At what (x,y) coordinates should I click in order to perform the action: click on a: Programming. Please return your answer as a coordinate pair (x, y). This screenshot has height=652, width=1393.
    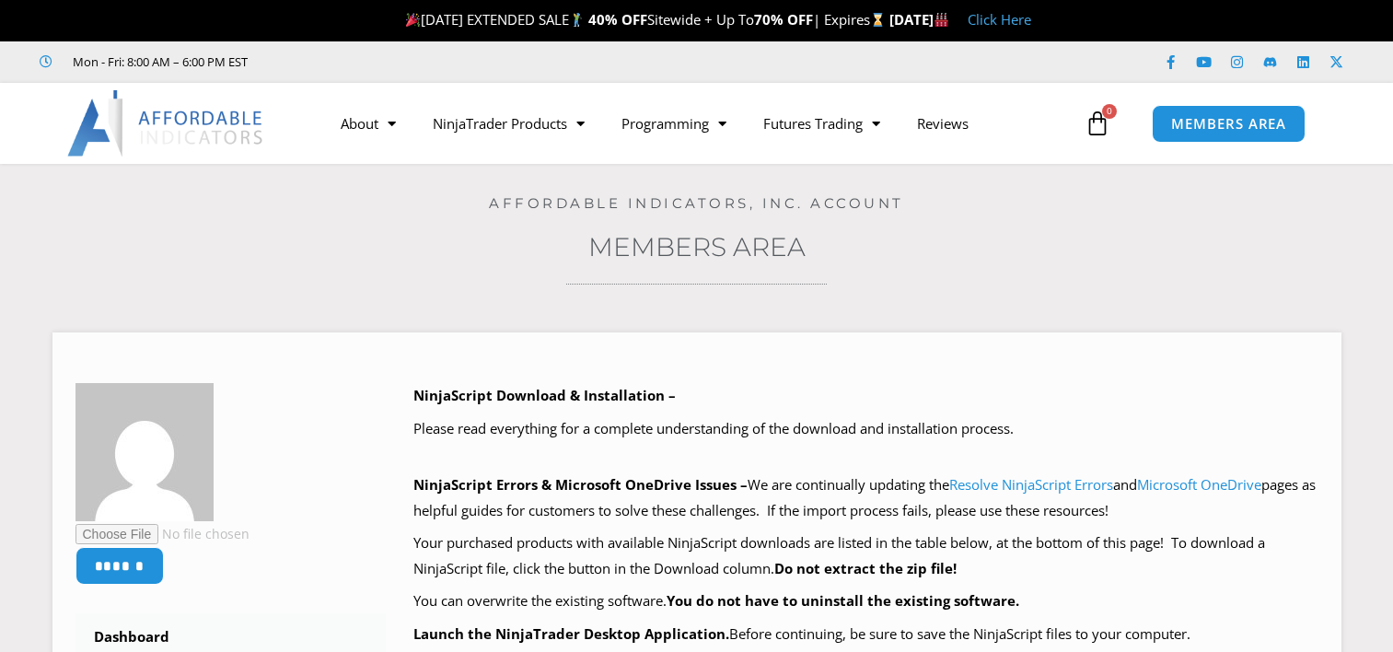
    Looking at the image, I should click on (674, 123).